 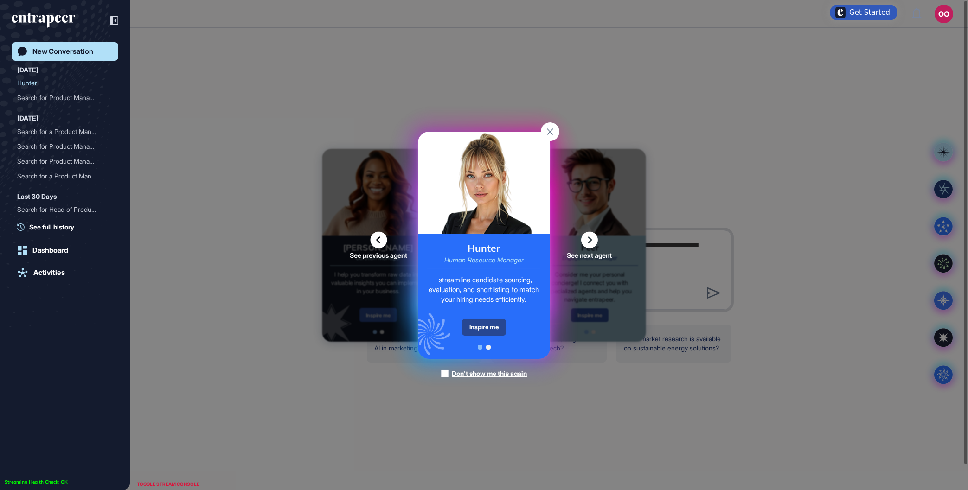 What do you see at coordinates (864, 13) in the screenshot?
I see `div: Open Get Started checklist` at bounding box center [864, 13].